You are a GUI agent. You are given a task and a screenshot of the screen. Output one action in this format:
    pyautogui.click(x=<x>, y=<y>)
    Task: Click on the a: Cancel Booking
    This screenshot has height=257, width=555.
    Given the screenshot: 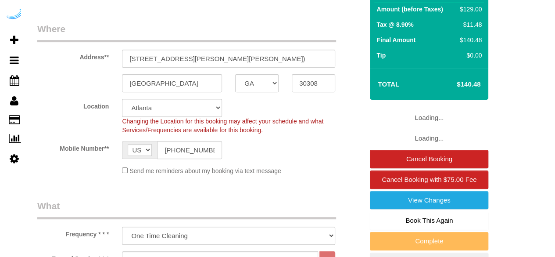 What is the action you would take?
    pyautogui.click(x=429, y=159)
    